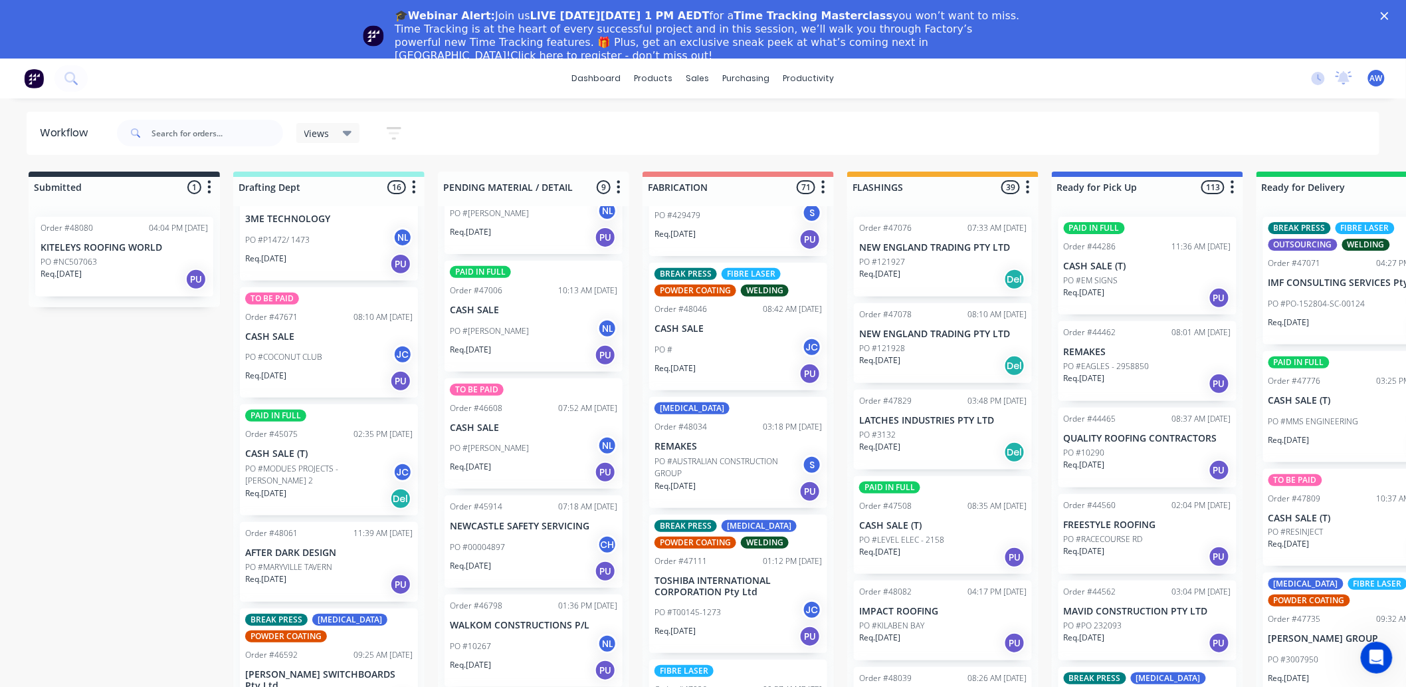  Describe the element at coordinates (597, 78) in the screenshot. I see `a: dashboard` at that location.